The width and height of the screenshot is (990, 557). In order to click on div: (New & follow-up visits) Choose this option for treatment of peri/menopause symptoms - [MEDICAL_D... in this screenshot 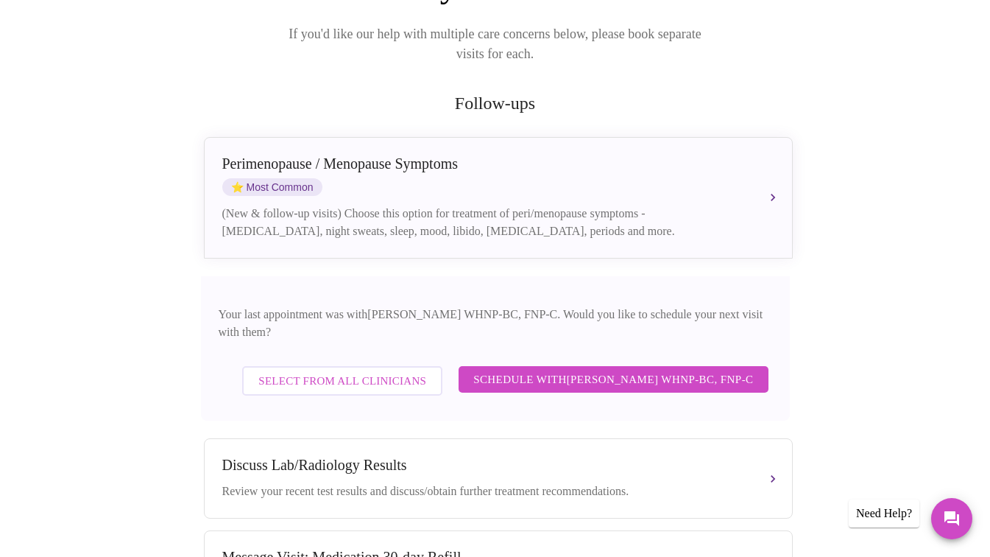, I will do `click(484, 222)`.